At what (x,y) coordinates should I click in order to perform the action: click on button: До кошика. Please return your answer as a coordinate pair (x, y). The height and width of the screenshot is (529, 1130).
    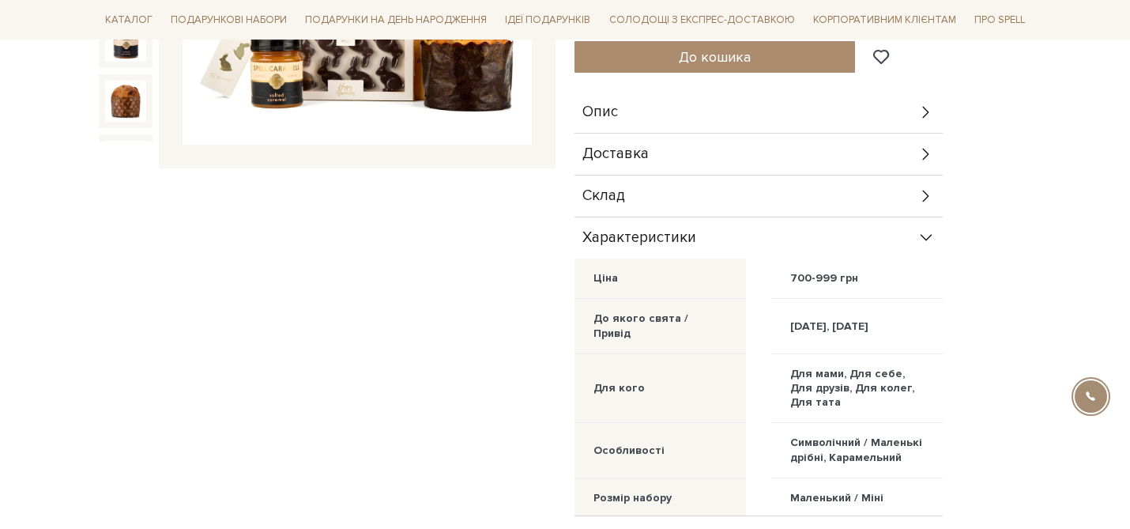
    Looking at the image, I should click on (715, 57).